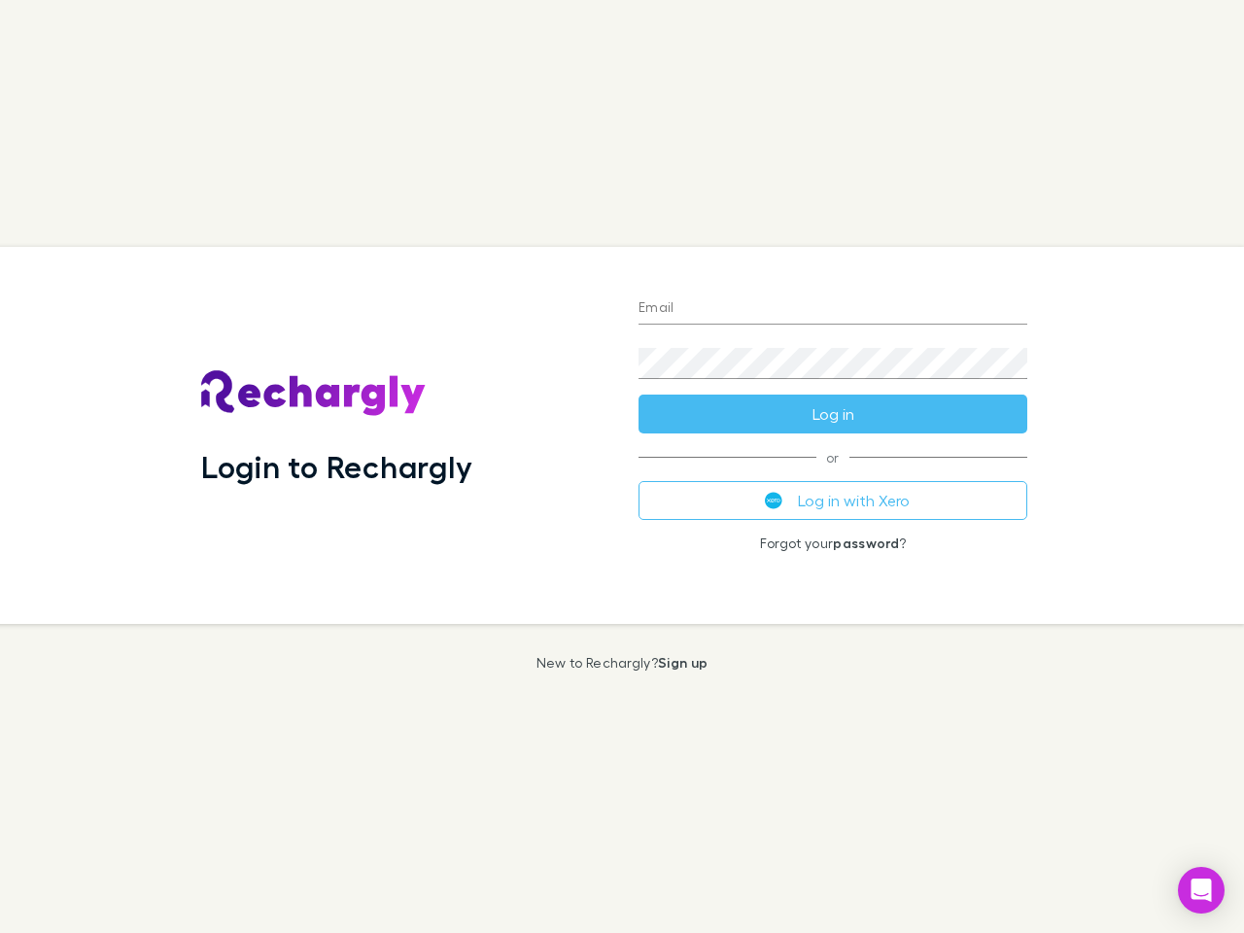 The height and width of the screenshot is (933, 1244). I want to click on button: Log in, so click(833, 414).